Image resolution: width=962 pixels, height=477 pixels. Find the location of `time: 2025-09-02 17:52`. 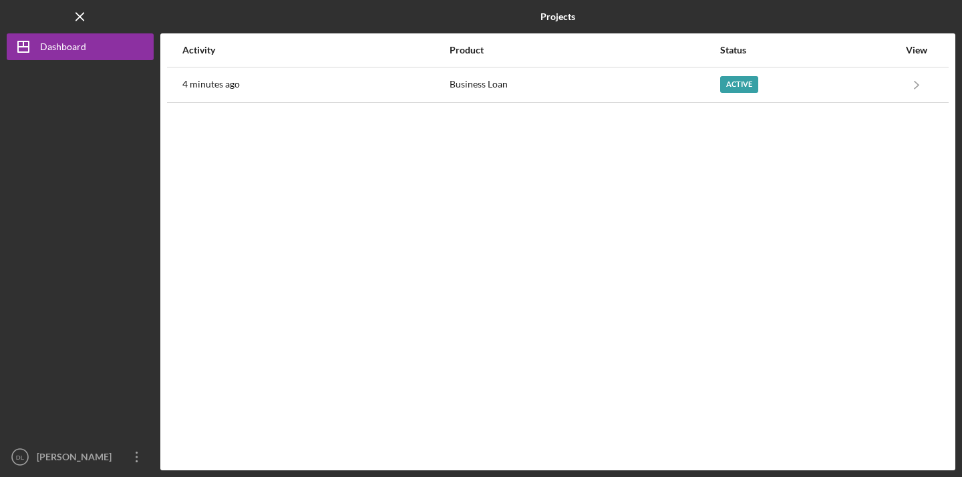

time: 2025-09-02 17:52 is located at coordinates (211, 84).